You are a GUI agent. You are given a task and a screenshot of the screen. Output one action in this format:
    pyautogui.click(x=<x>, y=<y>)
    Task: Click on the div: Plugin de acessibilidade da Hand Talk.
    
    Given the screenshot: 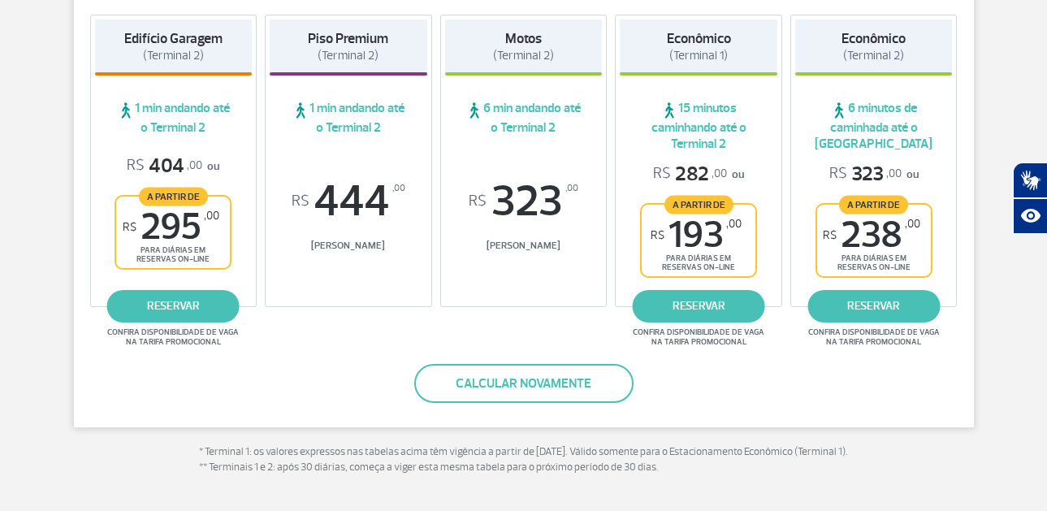 What is the action you would take?
    pyautogui.click(x=1030, y=198)
    